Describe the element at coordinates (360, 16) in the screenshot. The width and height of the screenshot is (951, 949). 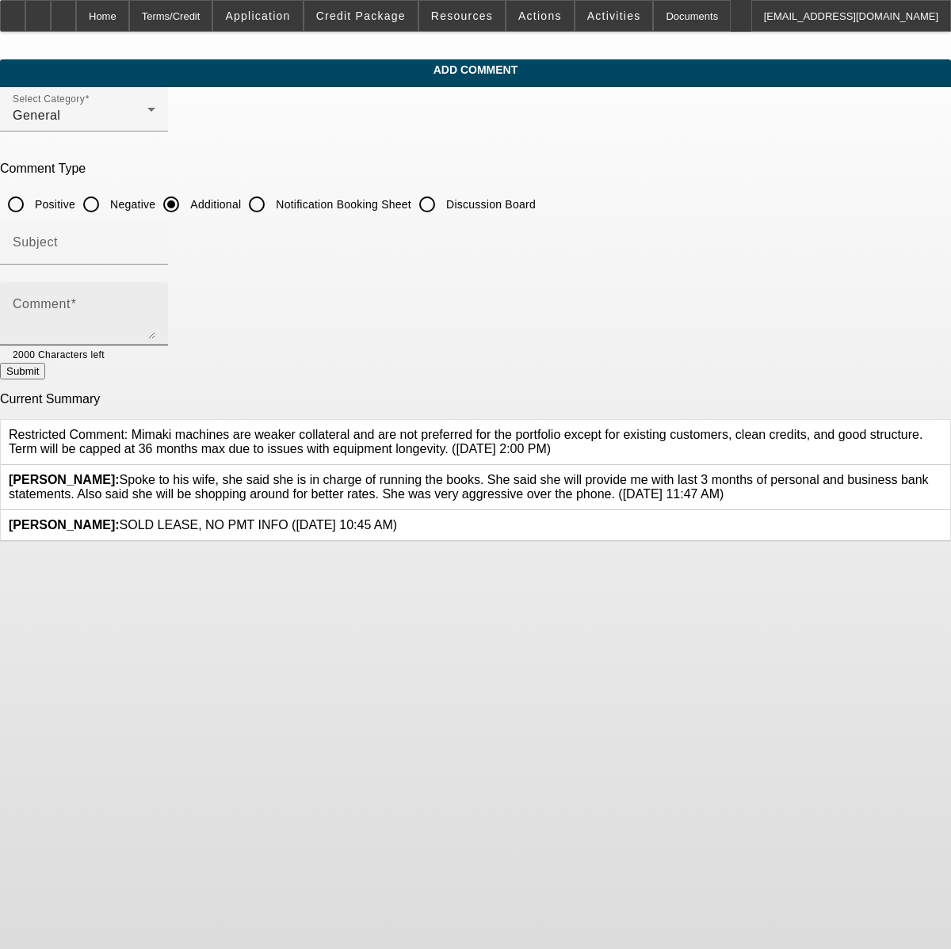
I see `button: Credit Package` at that location.